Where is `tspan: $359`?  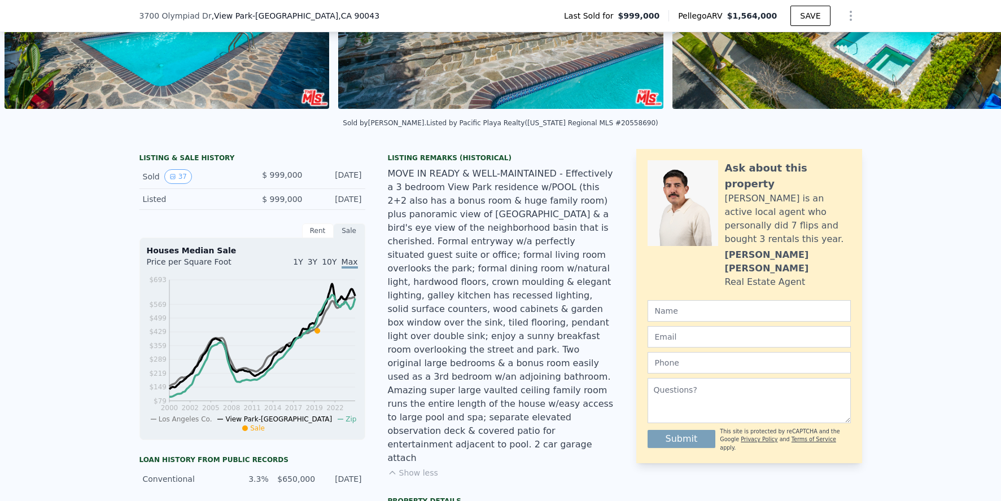 tspan: $359 is located at coordinates (158, 346).